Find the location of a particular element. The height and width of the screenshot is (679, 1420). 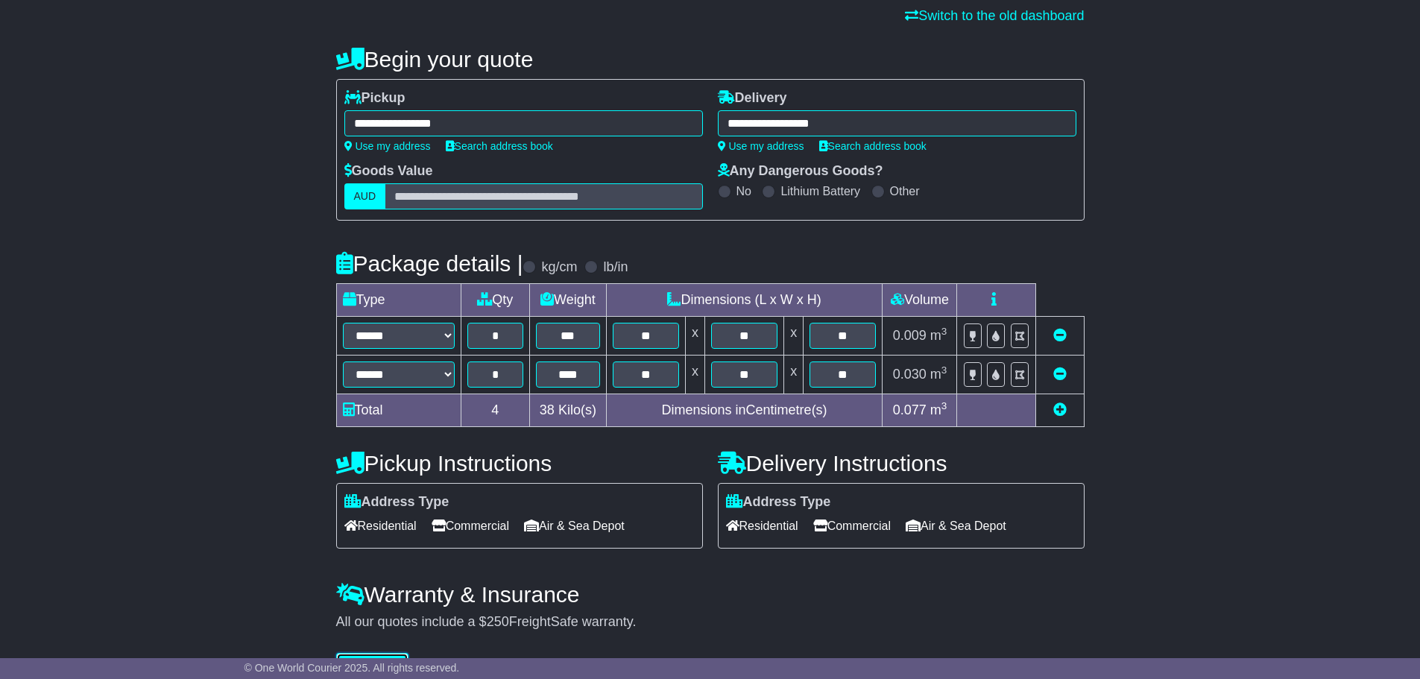

span: © One World Courier 2025. All rights reserved. is located at coordinates (352, 668).